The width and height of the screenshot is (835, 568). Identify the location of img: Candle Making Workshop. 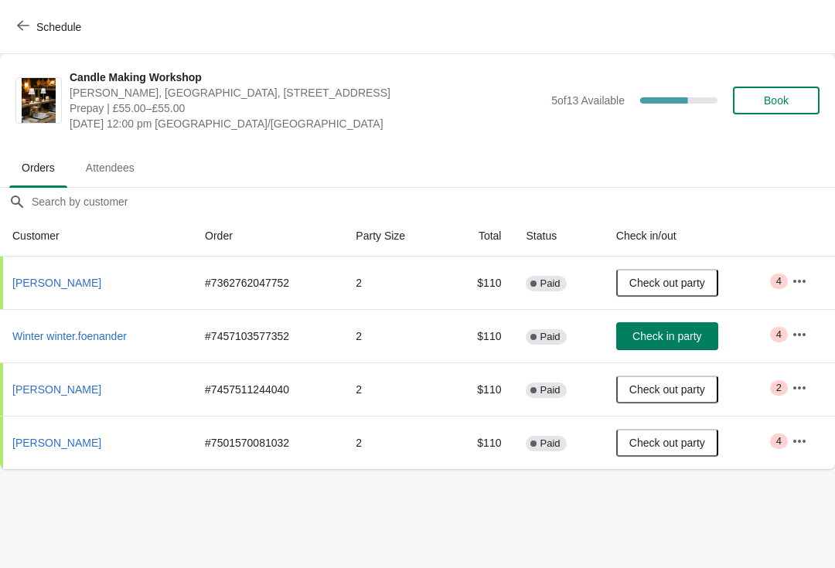
(39, 101).